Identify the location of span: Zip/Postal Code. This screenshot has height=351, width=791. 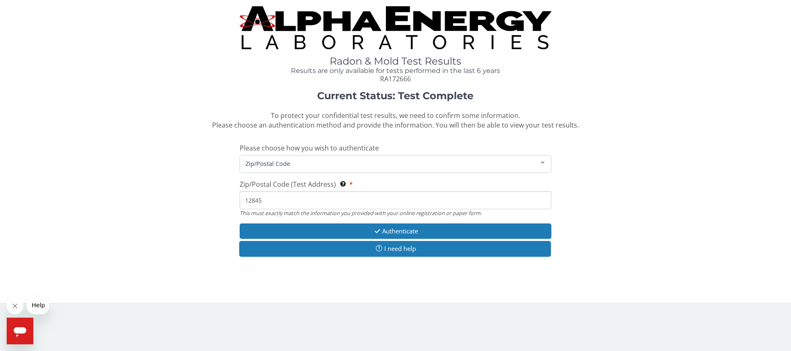
(388, 163).